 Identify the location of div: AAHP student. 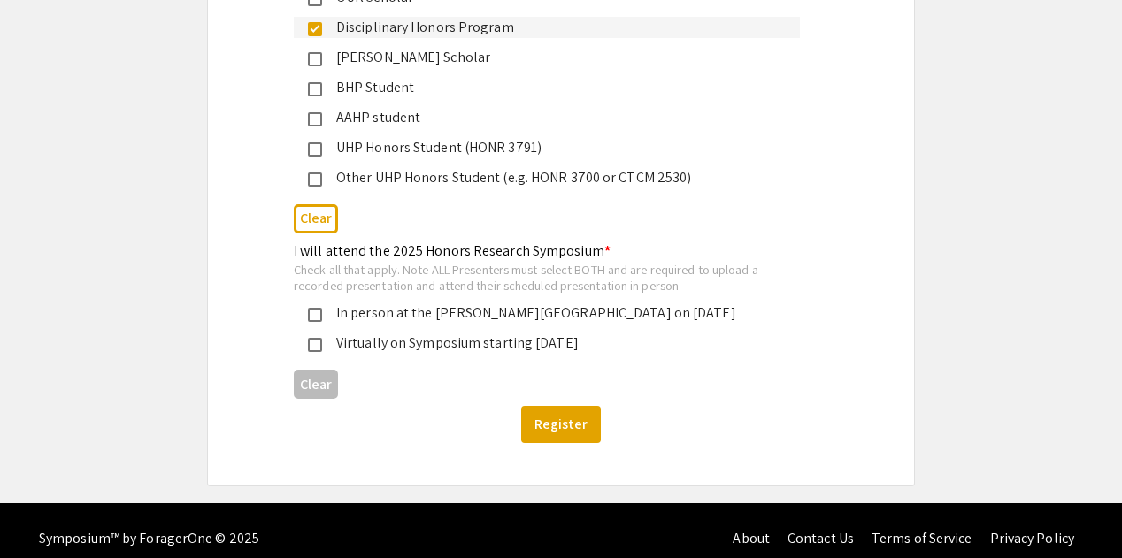
(554, 118).